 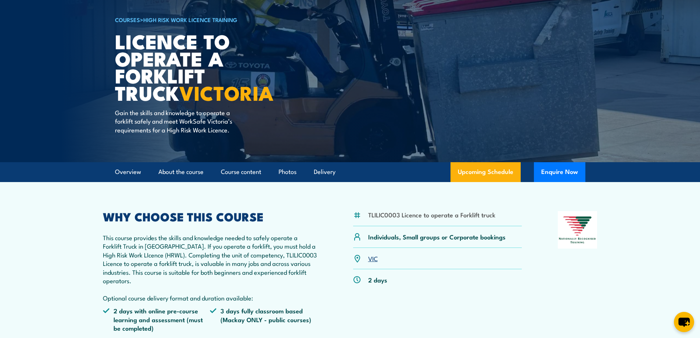 I want to click on li: TLILIC0003 Licence to operate a Forklift truck, so click(x=432, y=214).